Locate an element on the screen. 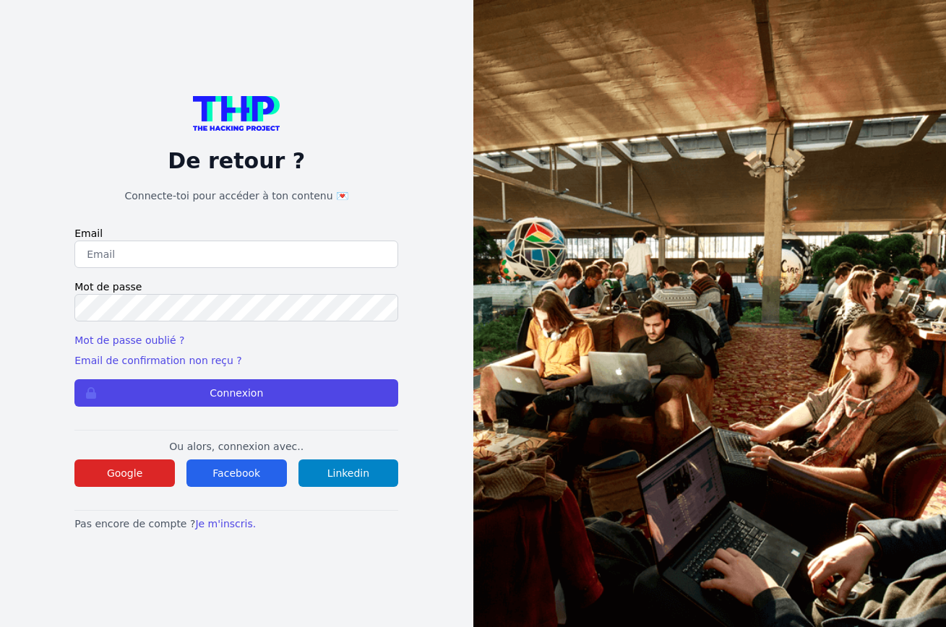  button: Connexion is located at coordinates (236, 393).